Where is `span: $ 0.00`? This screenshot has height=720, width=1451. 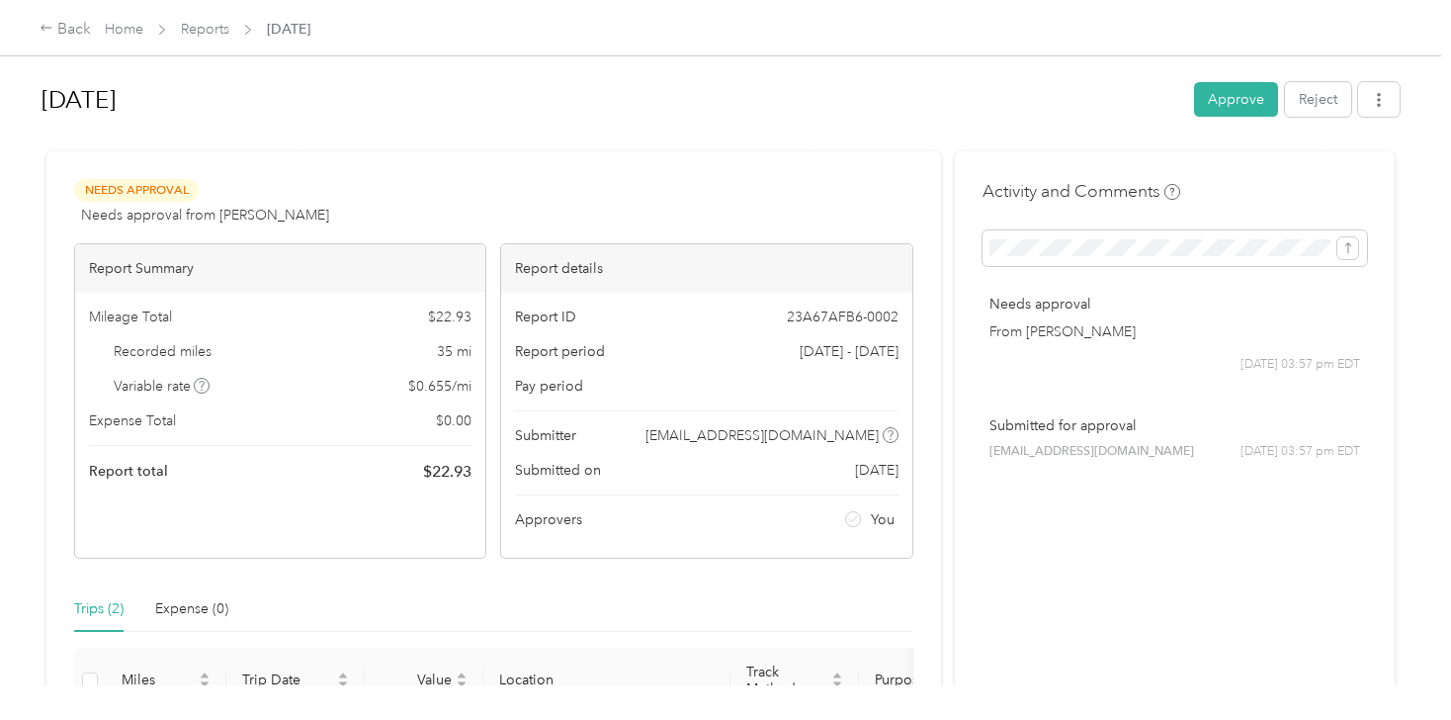
span: $ 0.00 is located at coordinates (454, 420).